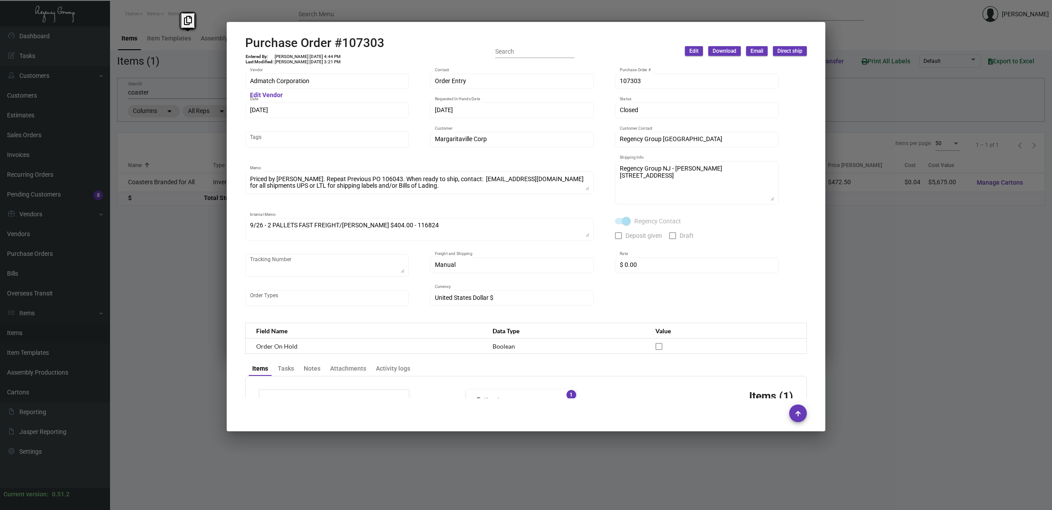 The image size is (1052, 510). What do you see at coordinates (629, 110) in the screenshot?
I see `span: Closed` at bounding box center [629, 110].